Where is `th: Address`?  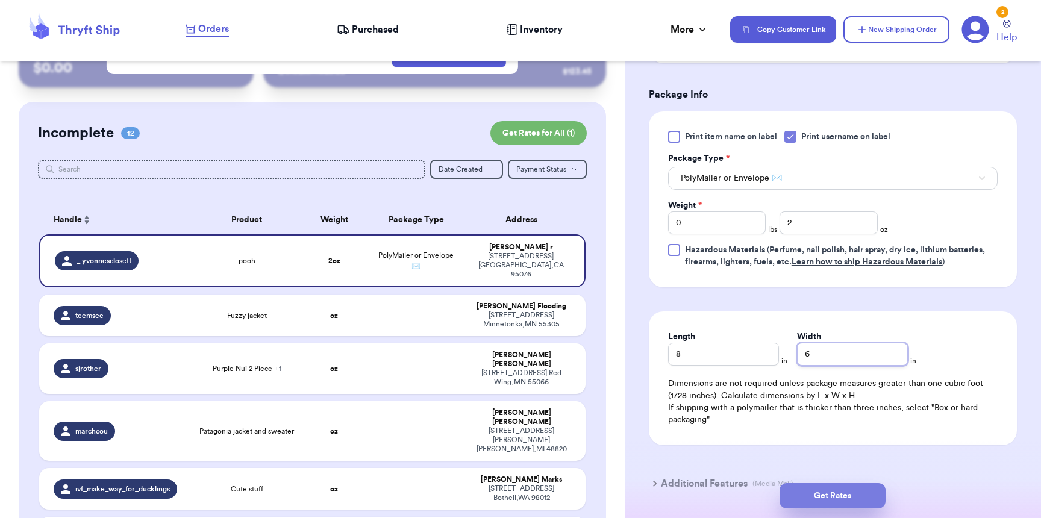
th: Address is located at coordinates (525, 220).